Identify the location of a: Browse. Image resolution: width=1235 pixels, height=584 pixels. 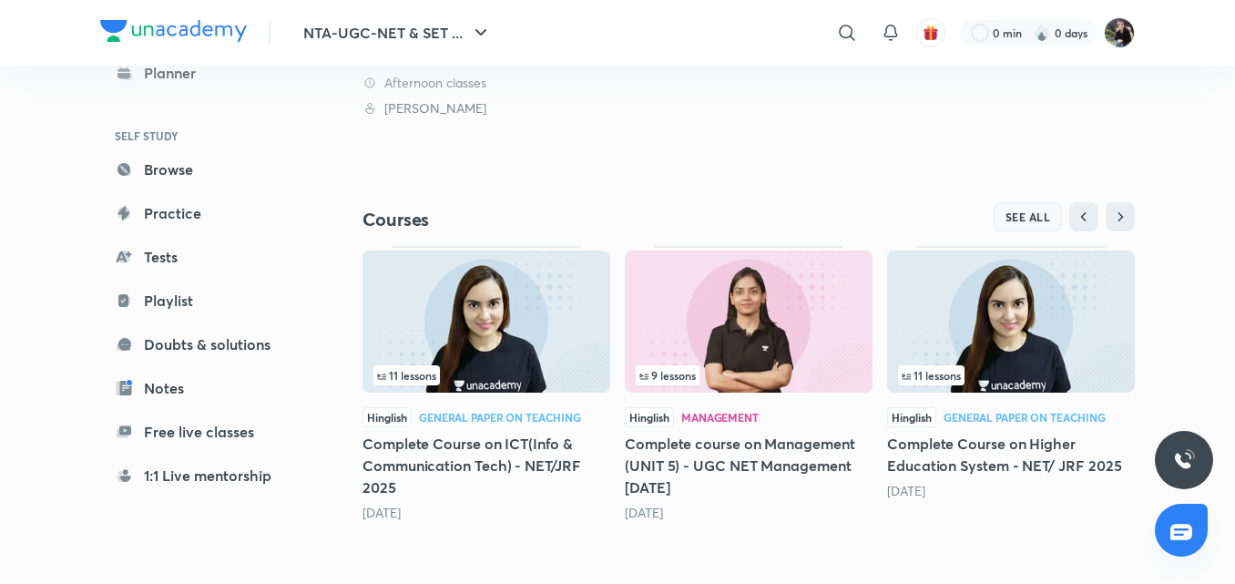
(206, 169).